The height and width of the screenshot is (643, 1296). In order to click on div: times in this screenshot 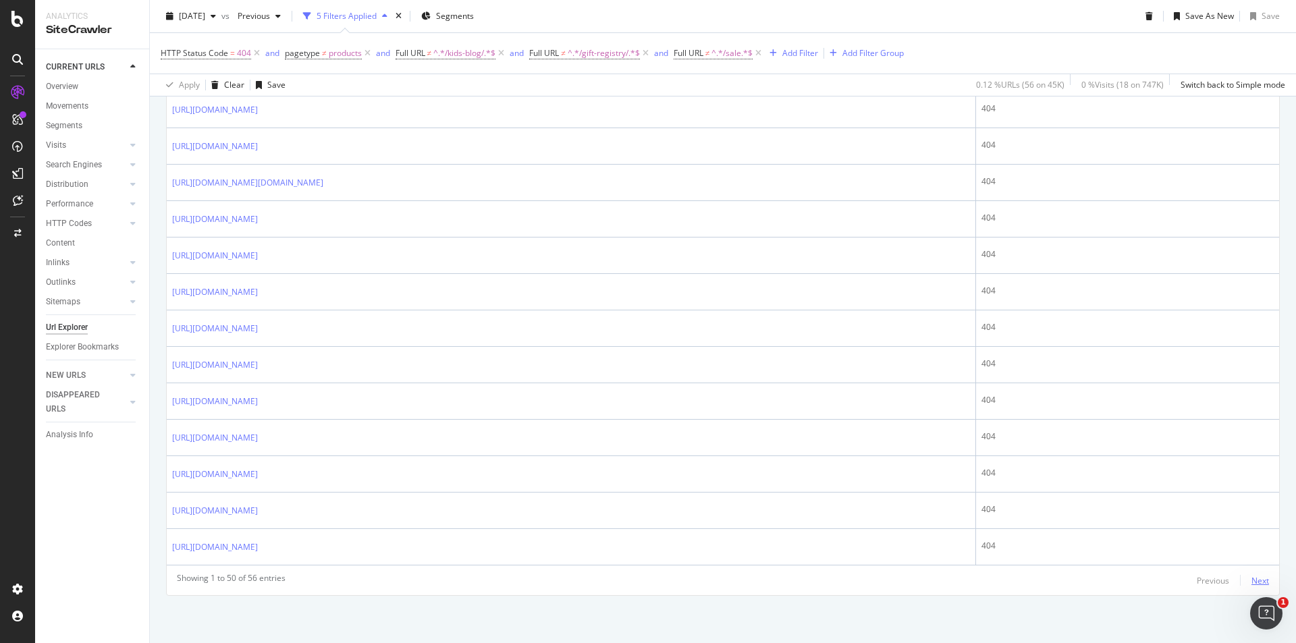, I will do `click(398, 16)`.